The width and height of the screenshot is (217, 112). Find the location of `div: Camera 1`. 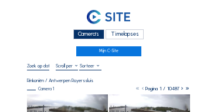

div: Camera 1 is located at coordinates (40, 88).